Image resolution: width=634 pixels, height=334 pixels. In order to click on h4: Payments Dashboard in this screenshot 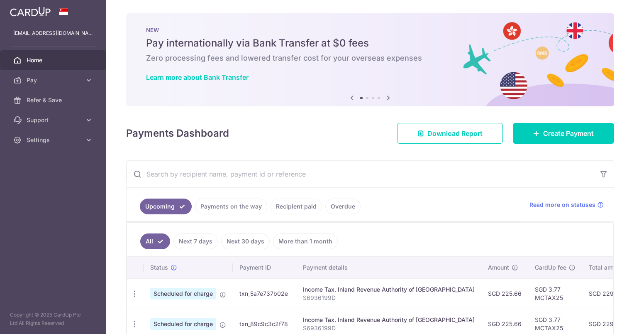, I will do `click(178, 133)`.